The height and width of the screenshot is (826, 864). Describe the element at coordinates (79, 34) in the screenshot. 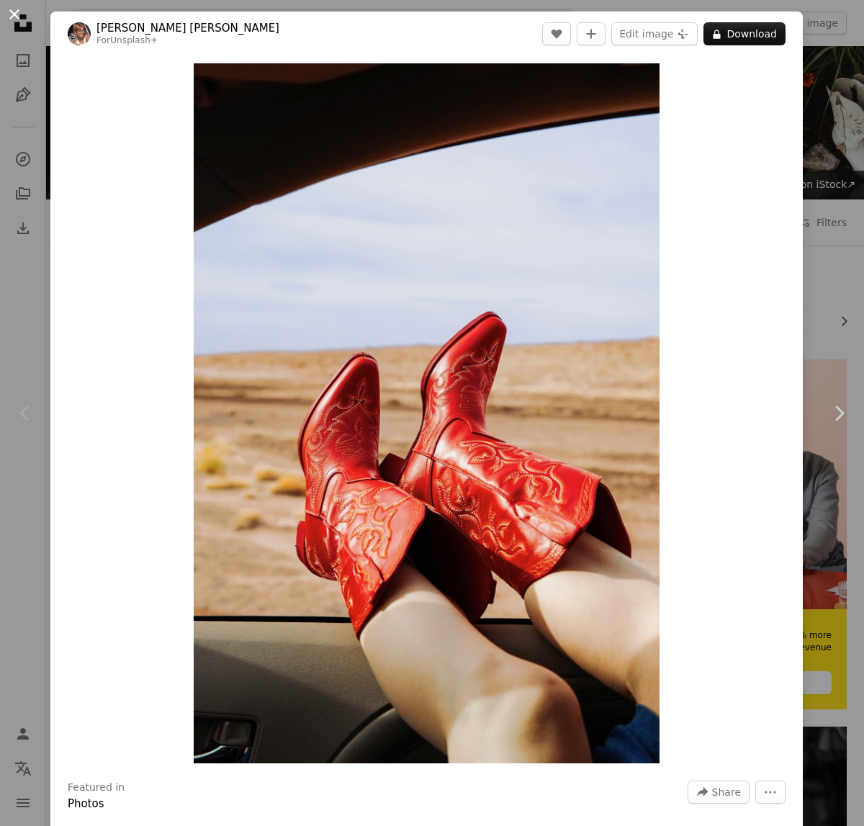

I see `a: Go to Alyssa Jane's profile` at that location.